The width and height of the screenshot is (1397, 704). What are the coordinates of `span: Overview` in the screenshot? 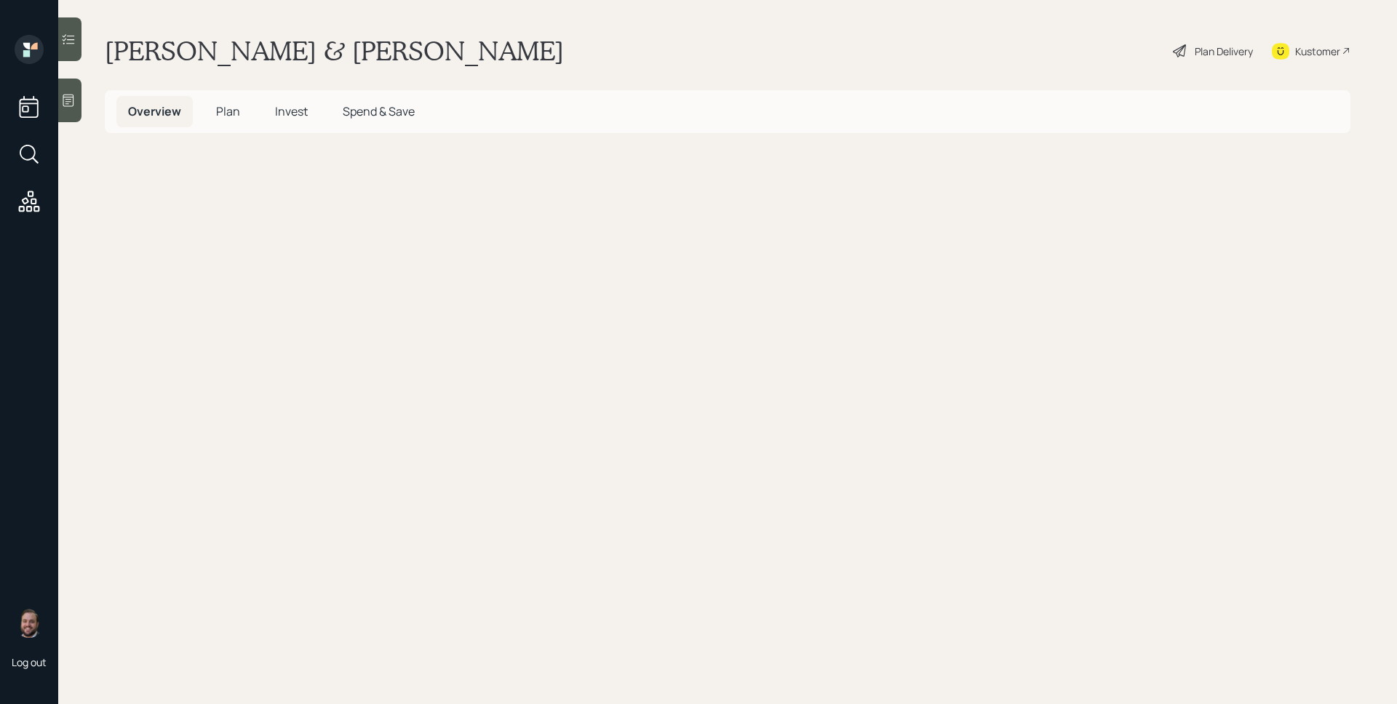 It's located at (154, 111).